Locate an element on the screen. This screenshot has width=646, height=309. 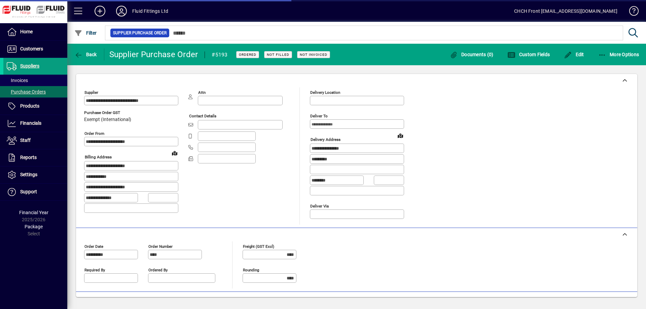
a: Customers is located at coordinates (35, 49).